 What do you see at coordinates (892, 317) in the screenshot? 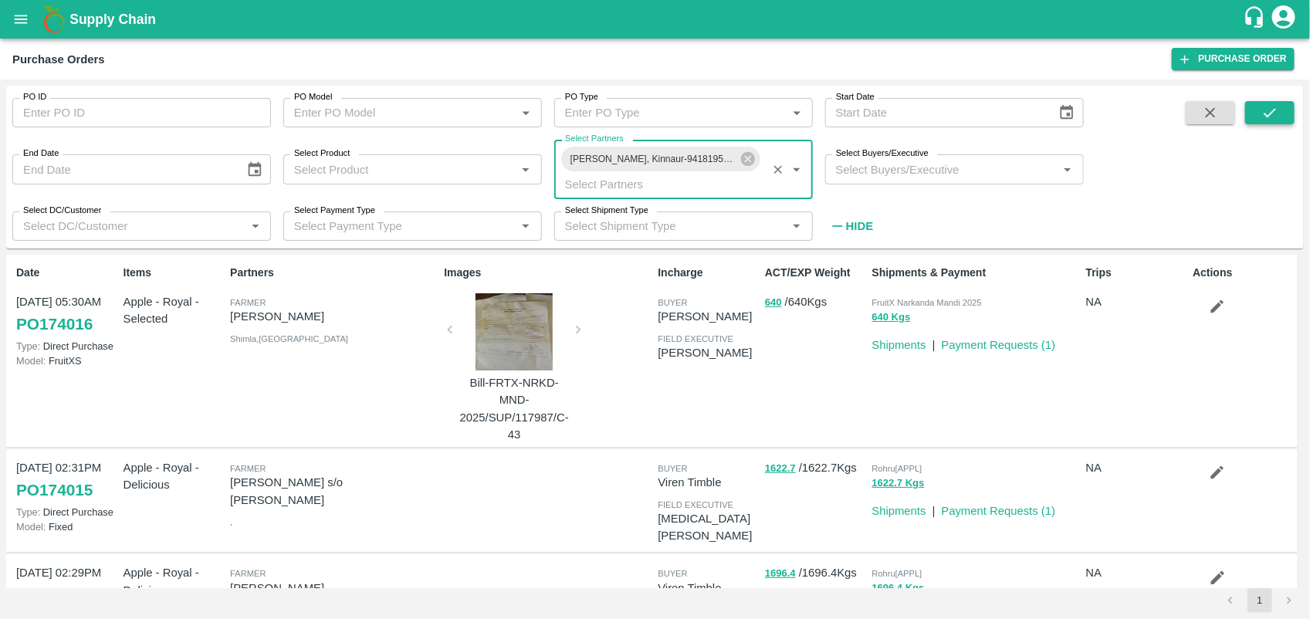
I see `button: 640 Kgs` at bounding box center [892, 317].